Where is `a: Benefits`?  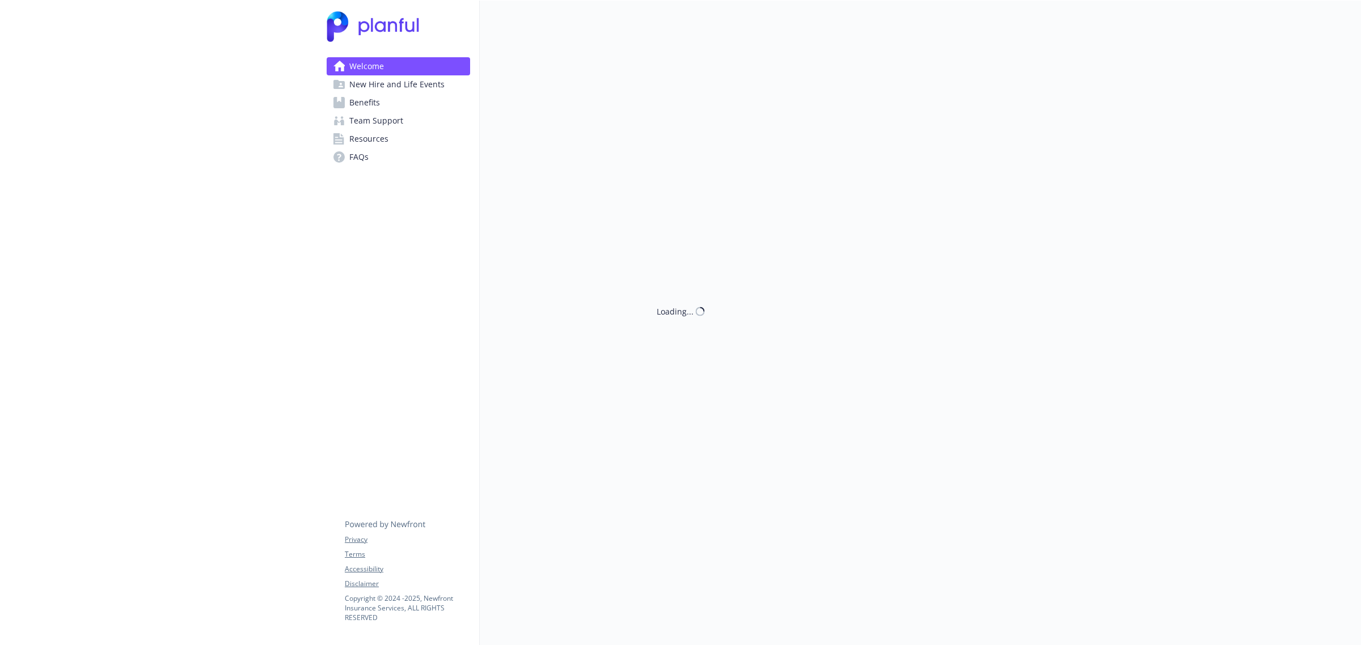
a: Benefits is located at coordinates (398, 103).